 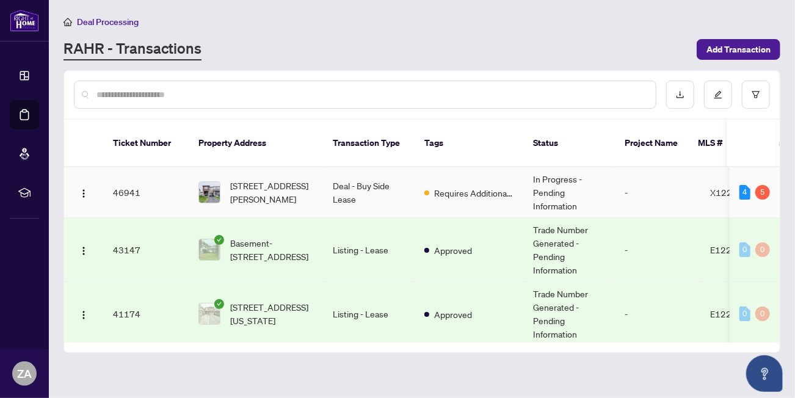 What do you see at coordinates (735, 192) in the screenshot?
I see `span: X12200985` at bounding box center [735, 192].